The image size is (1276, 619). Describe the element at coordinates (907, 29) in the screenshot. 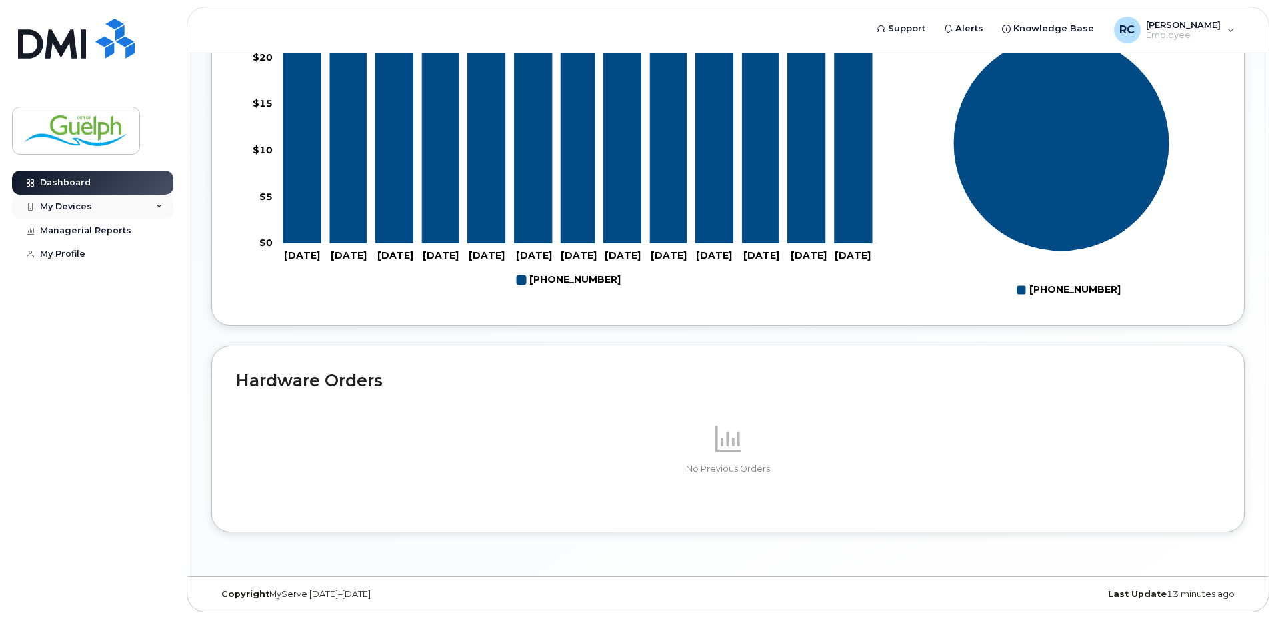

I see `span: Support` at that location.